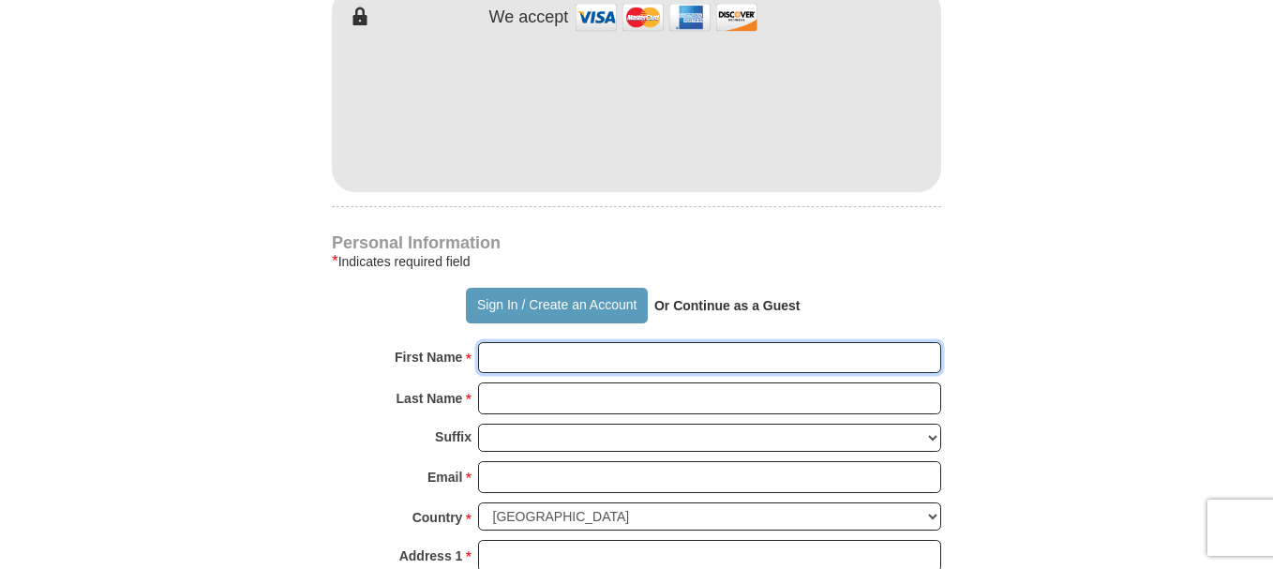  Describe the element at coordinates (444, 477) in the screenshot. I see `strong: Email` at that location.